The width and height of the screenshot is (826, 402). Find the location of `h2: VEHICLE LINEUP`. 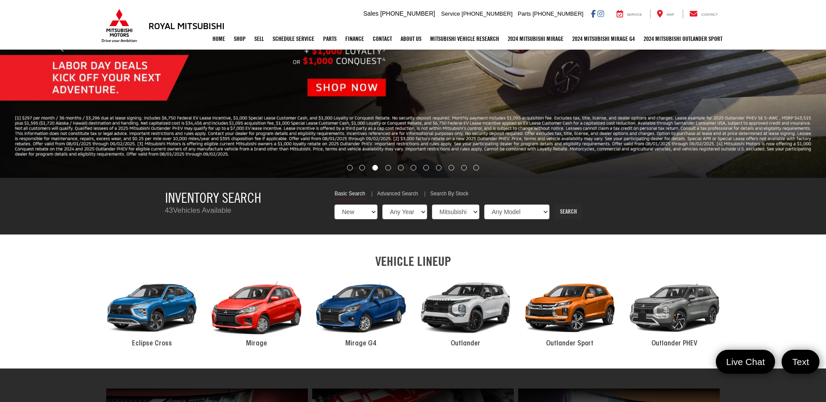

h2: VEHICLE LINEUP is located at coordinates (413, 261).